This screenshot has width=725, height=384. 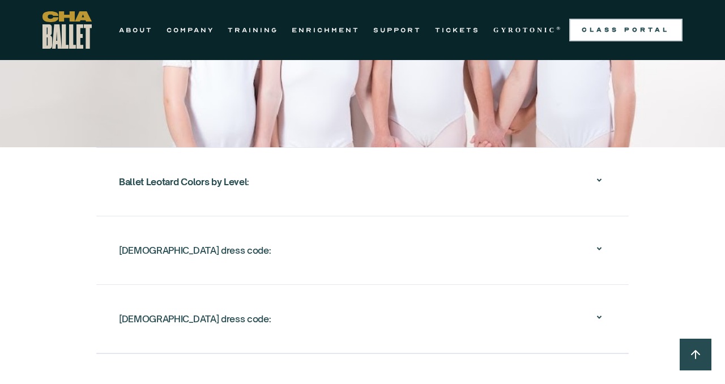 What do you see at coordinates (253, 30) in the screenshot?
I see `a: TRAINING` at bounding box center [253, 30].